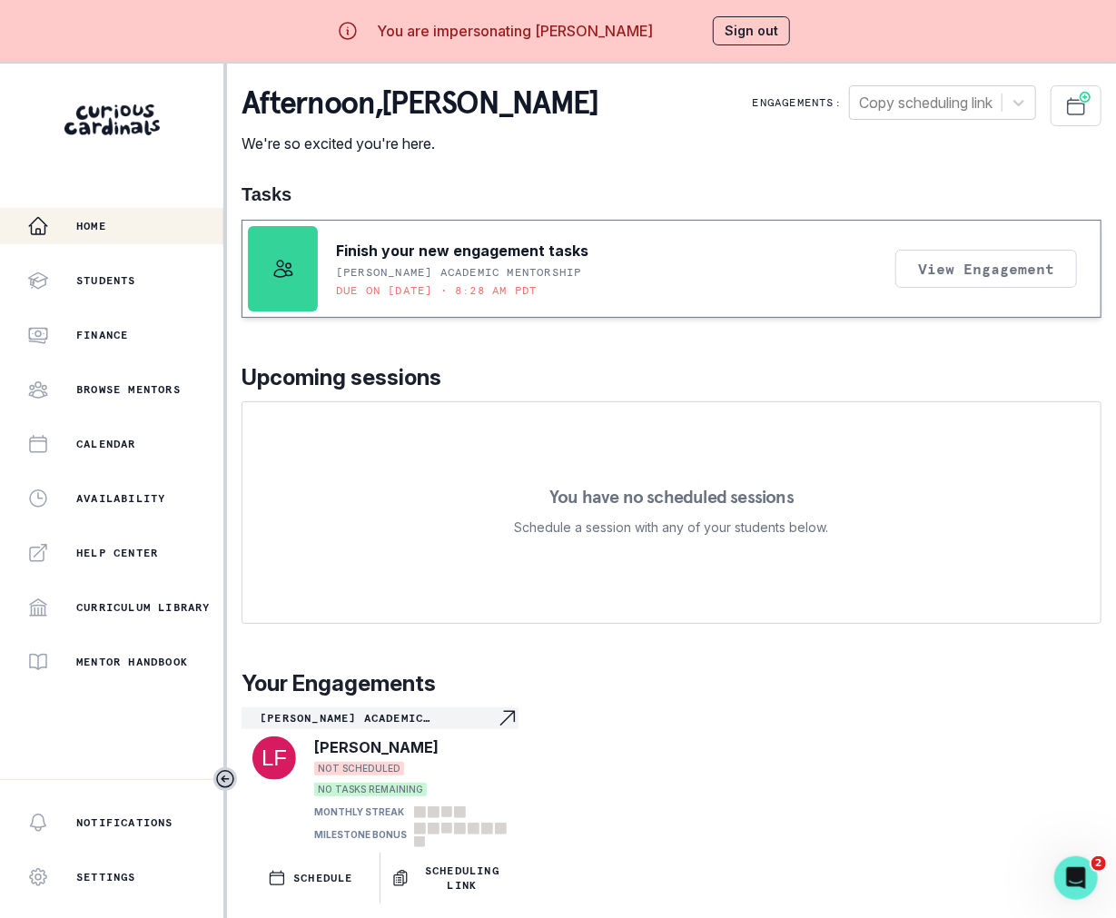 The height and width of the screenshot is (918, 1116). What do you see at coordinates (117, 553) in the screenshot?
I see `p: Help Center` at bounding box center [117, 553].